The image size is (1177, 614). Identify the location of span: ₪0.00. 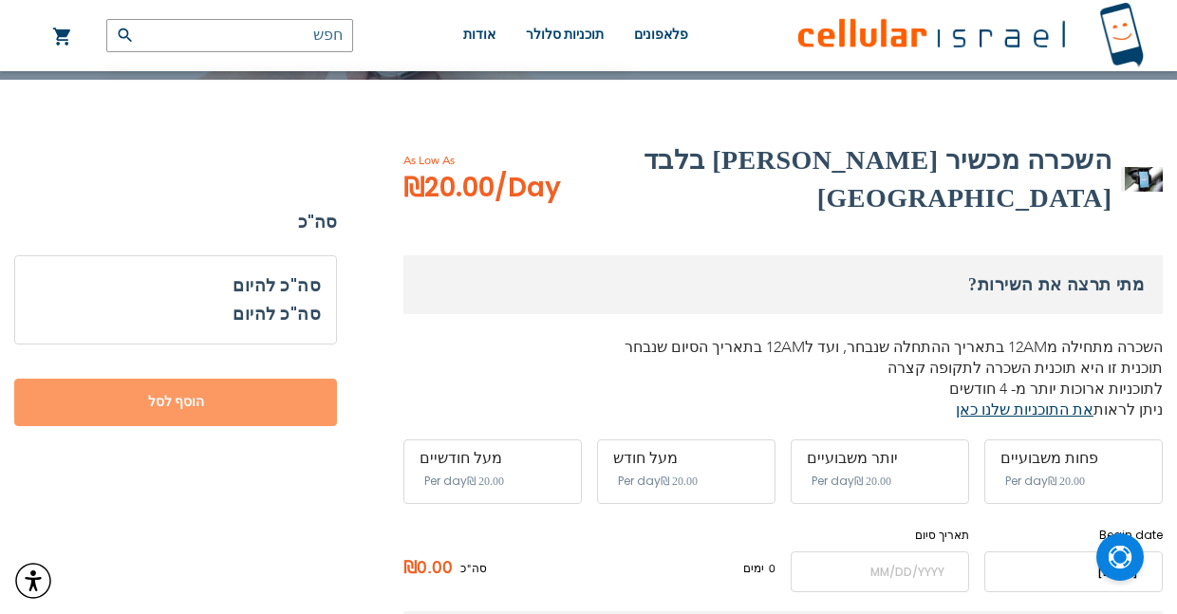
(432, 568).